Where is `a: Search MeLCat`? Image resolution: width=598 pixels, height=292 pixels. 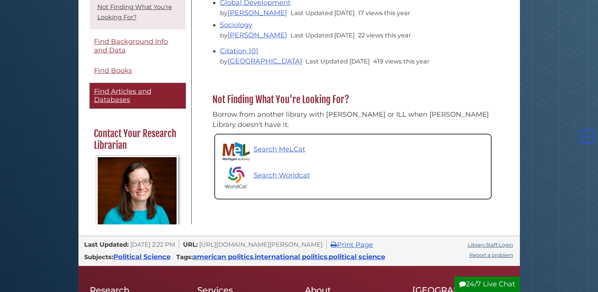
a: Search MeLCat is located at coordinates (264, 151).